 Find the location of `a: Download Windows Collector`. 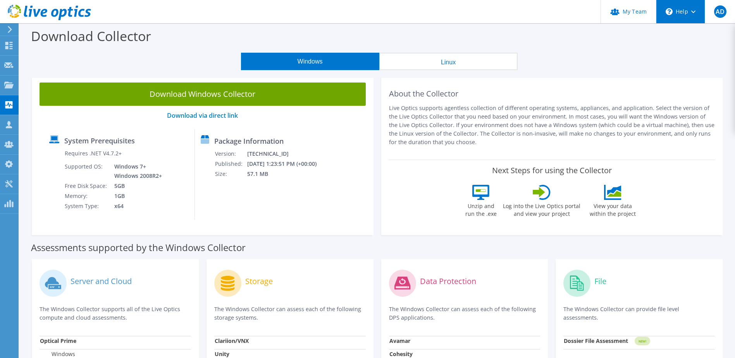

a: Download Windows Collector is located at coordinates (203, 94).